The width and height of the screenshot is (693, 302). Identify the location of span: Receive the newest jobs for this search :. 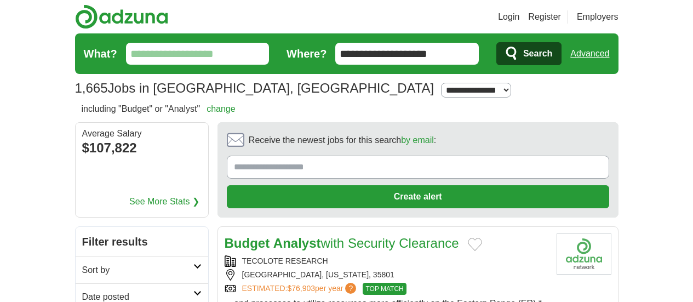
(342, 140).